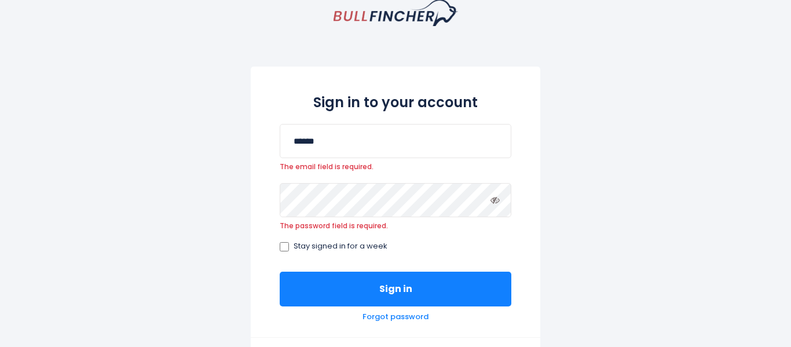 This screenshot has width=791, height=347. Describe the element at coordinates (341, 246) in the screenshot. I see `span: Stay signed in for a week` at that location.